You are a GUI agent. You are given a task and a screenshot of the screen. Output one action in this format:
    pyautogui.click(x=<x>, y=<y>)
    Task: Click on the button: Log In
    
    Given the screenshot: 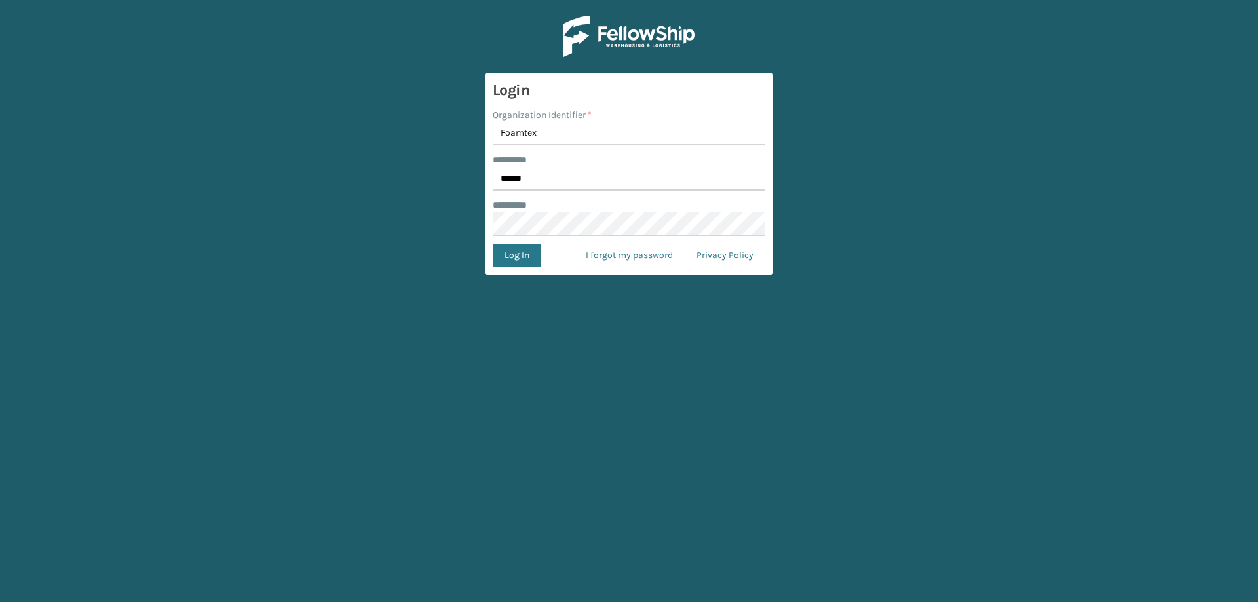 What is the action you would take?
    pyautogui.click(x=517, y=255)
    